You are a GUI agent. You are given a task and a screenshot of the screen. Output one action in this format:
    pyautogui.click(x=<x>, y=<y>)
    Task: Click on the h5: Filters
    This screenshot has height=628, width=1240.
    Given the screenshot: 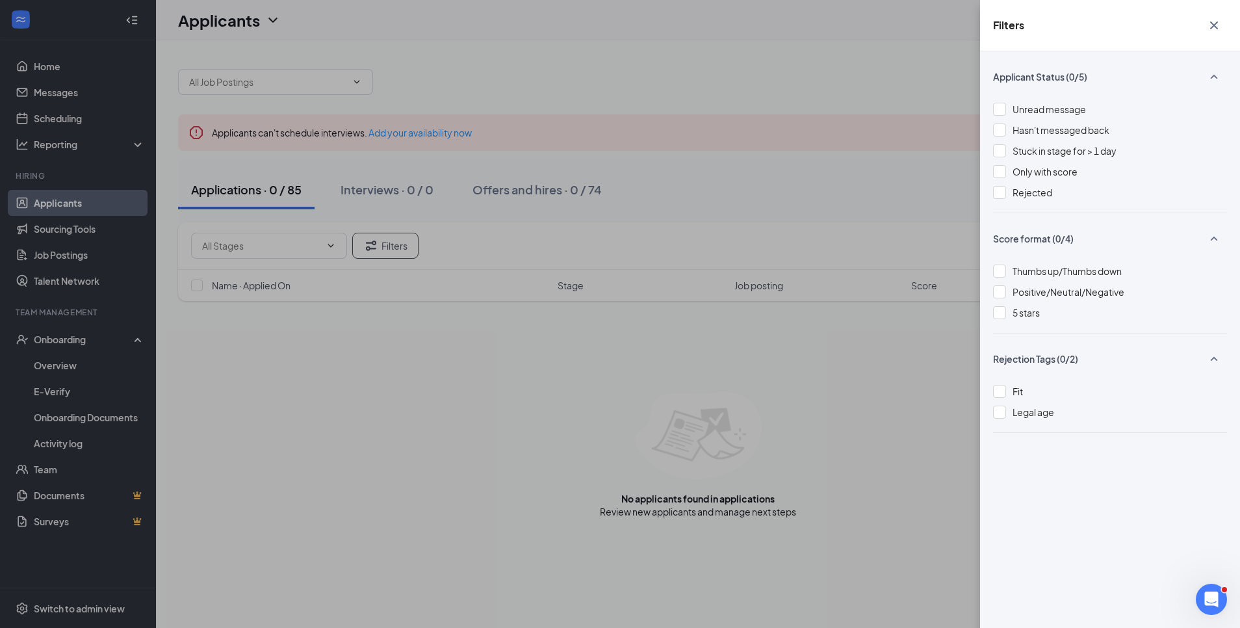 What is the action you would take?
    pyautogui.click(x=1009, y=25)
    